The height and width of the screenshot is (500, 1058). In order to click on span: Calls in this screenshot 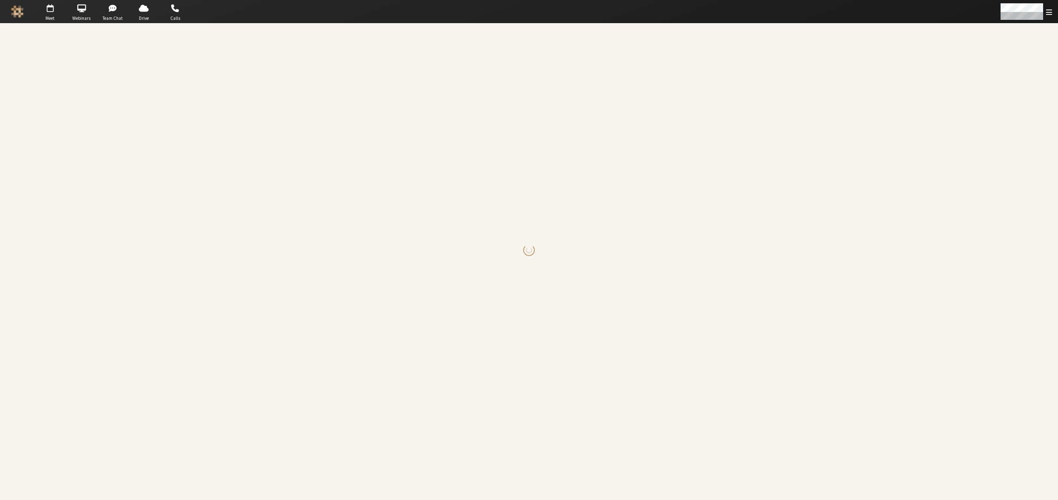, I will do `click(175, 18)`.